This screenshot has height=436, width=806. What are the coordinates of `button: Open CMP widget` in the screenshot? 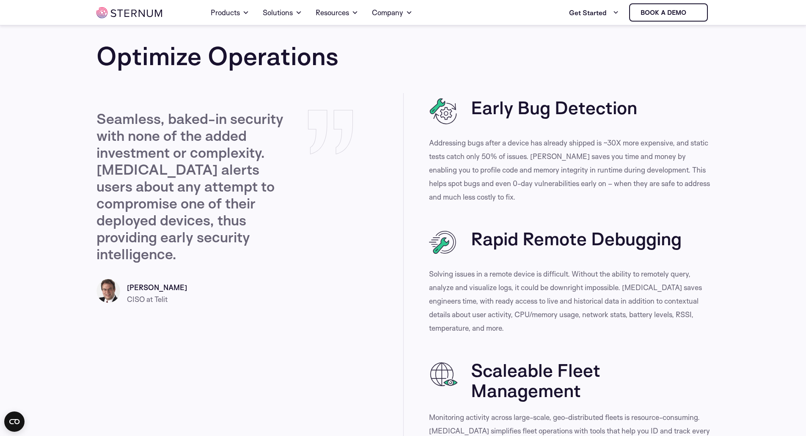 It's located at (14, 422).